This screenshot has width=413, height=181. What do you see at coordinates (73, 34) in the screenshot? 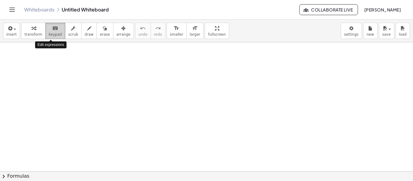
I see `span: scrub` at bounding box center [73, 34].